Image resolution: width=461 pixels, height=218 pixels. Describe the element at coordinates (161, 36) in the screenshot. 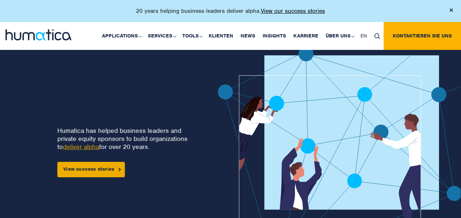

I see `a: Services` at that location.